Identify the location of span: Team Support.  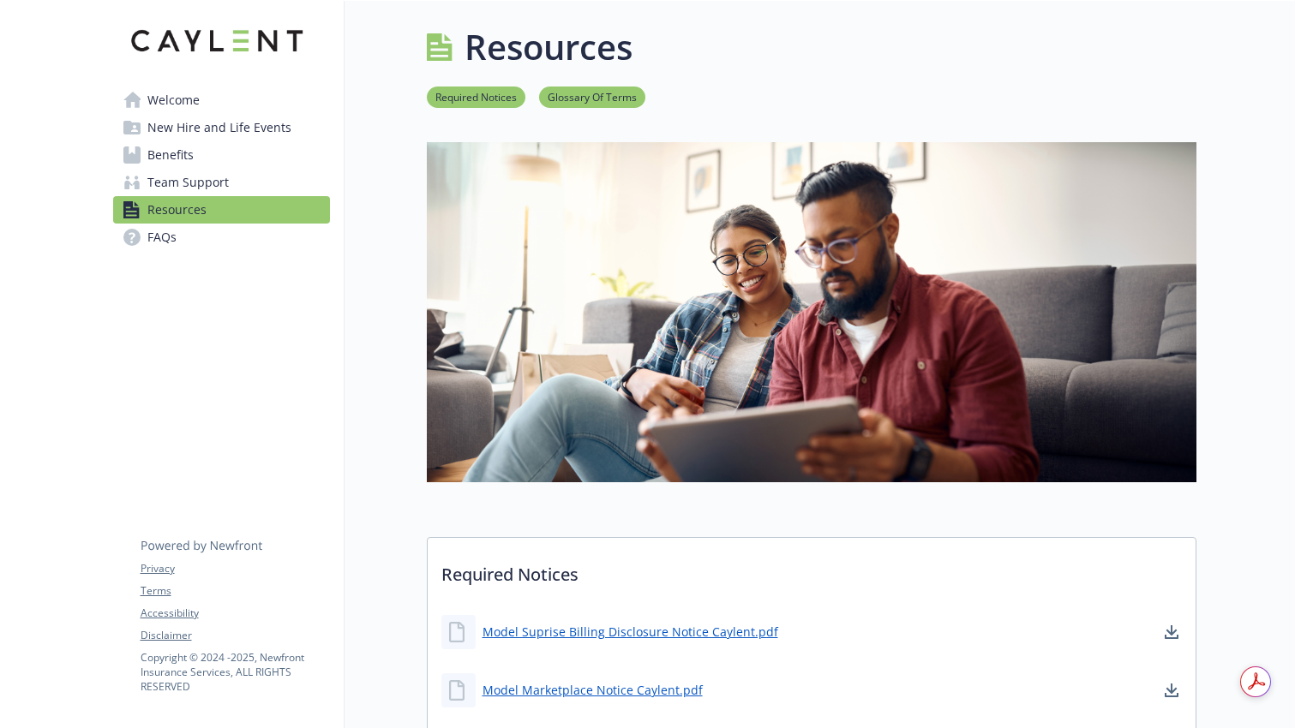
(188, 183).